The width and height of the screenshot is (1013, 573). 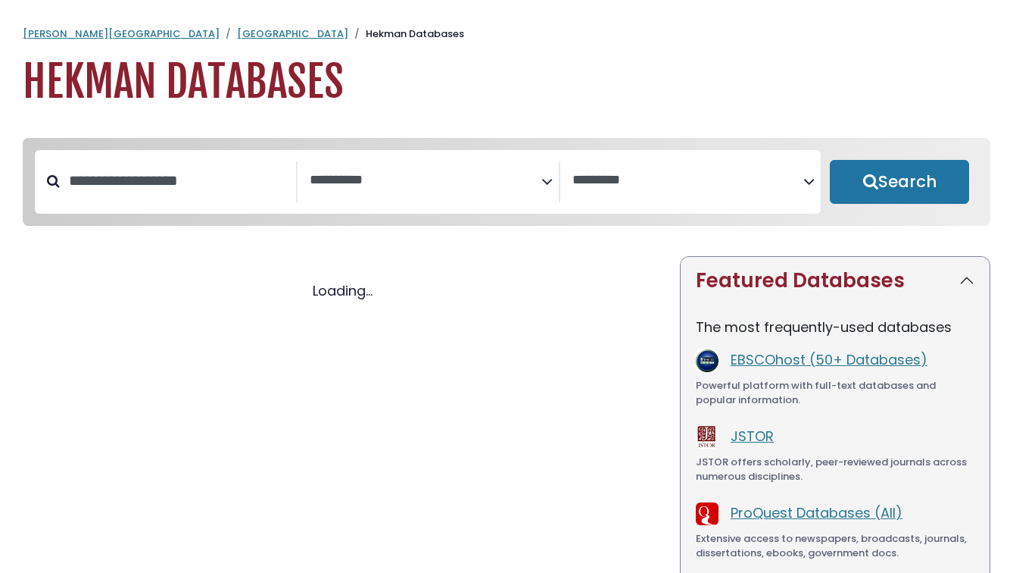 What do you see at coordinates (507, 34) in the screenshot?
I see `nav: breadcrumb` at bounding box center [507, 34].